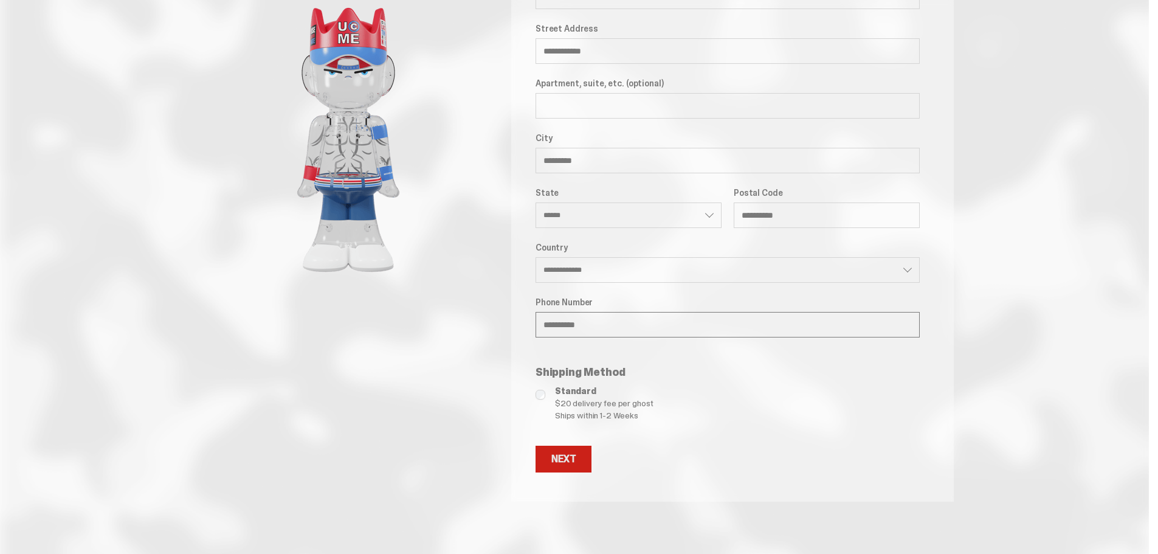 The height and width of the screenshot is (554, 1158). I want to click on label: Postal Code, so click(827, 193).